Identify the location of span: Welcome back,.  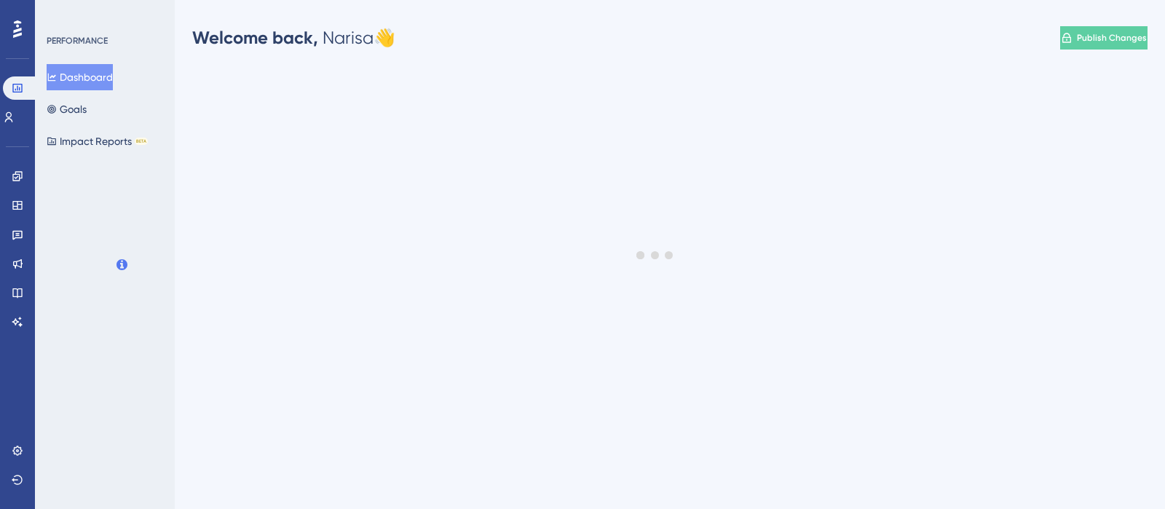
(255, 37).